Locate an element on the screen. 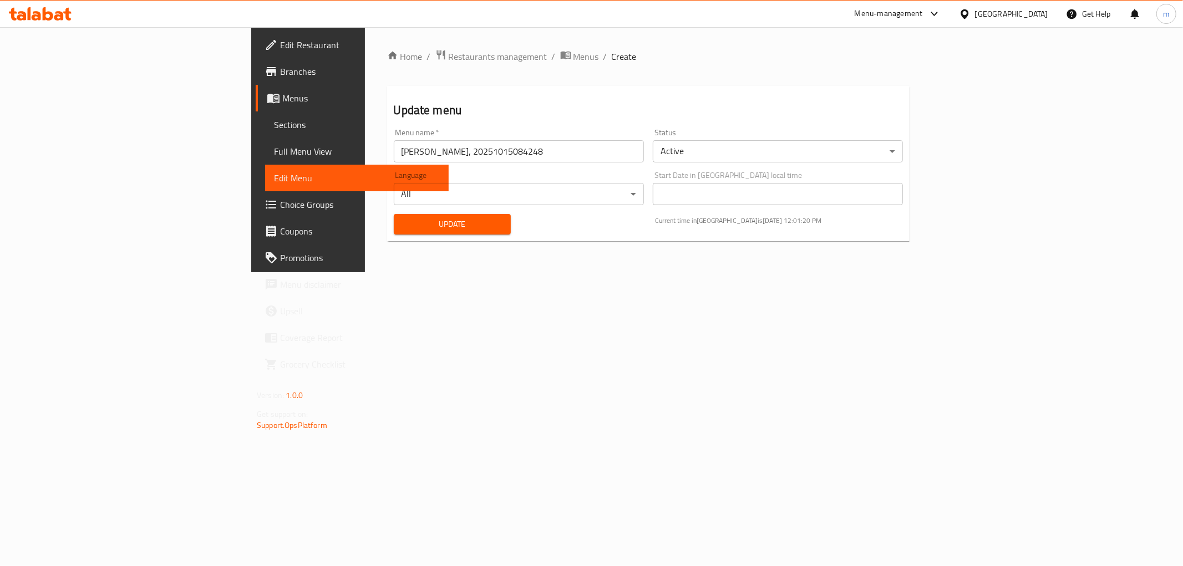 The height and width of the screenshot is (566, 1183). a: Coupons is located at coordinates (352, 231).